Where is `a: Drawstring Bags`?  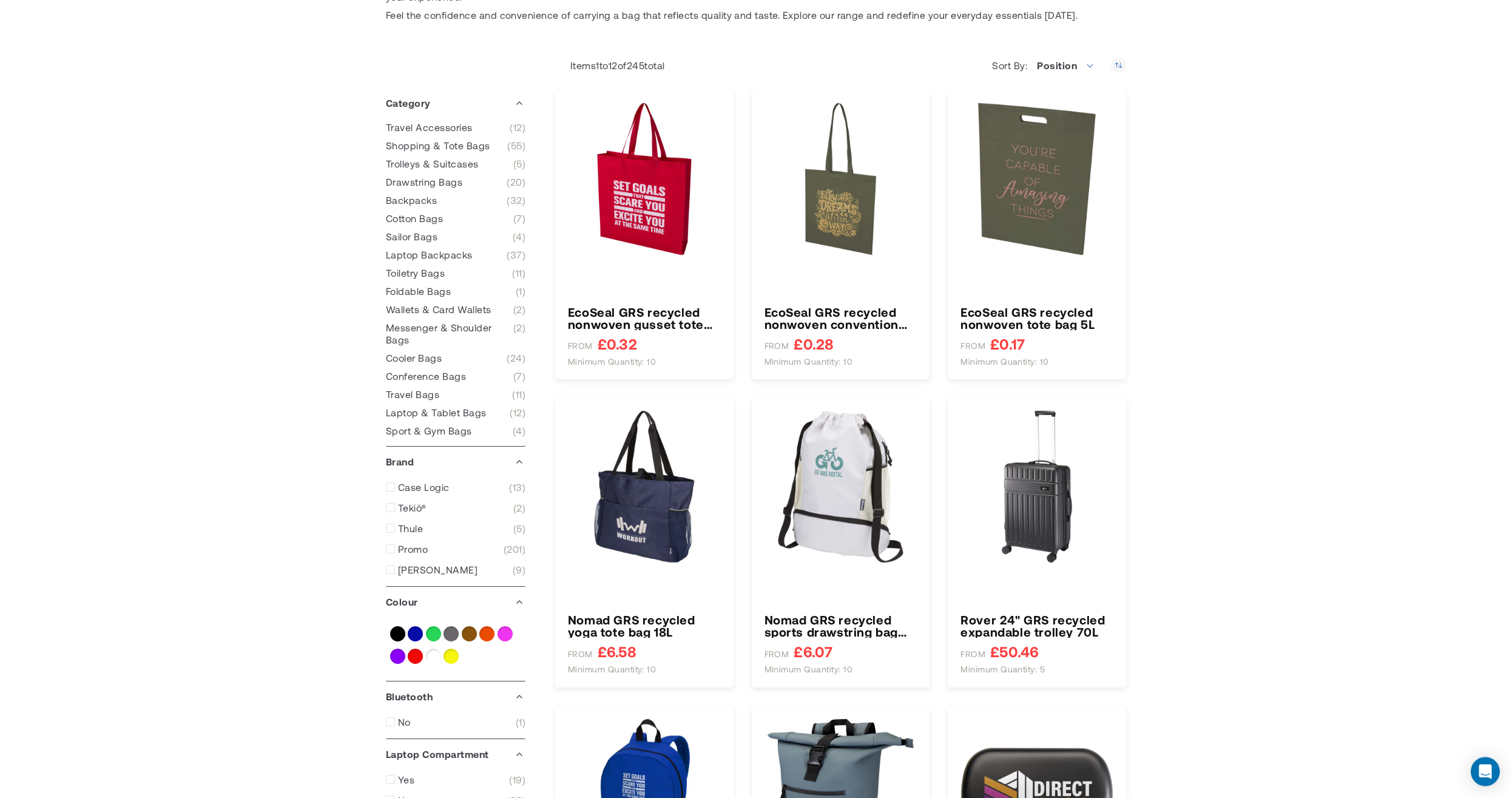 a: Drawstring Bags is located at coordinates (456, 182).